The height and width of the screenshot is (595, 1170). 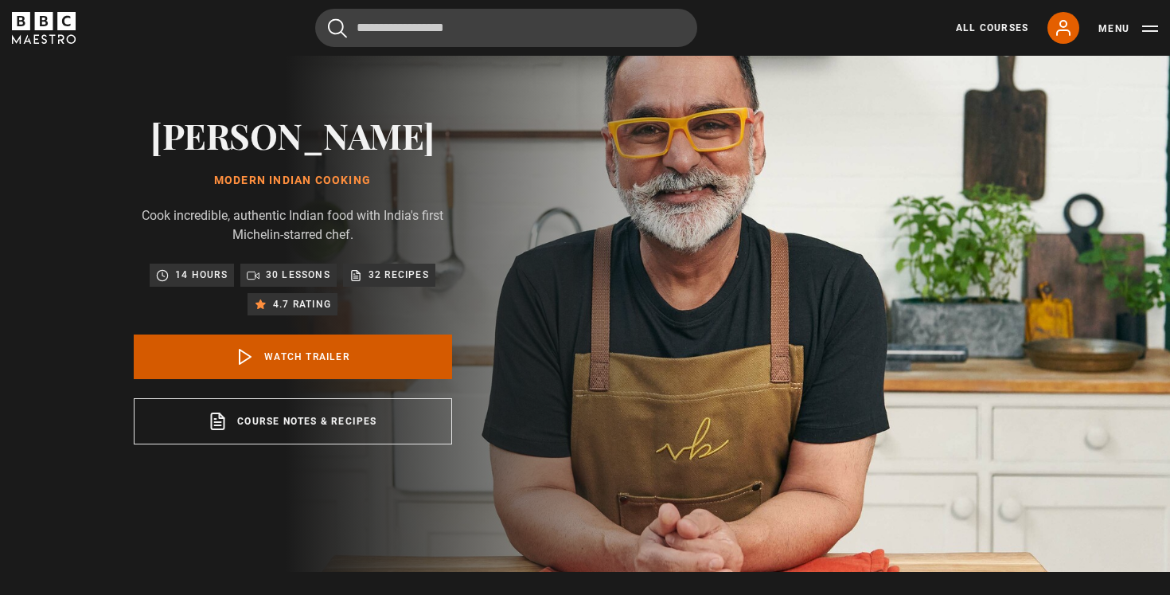 I want to click on h1: Modern Indian Cooking, so click(x=293, y=181).